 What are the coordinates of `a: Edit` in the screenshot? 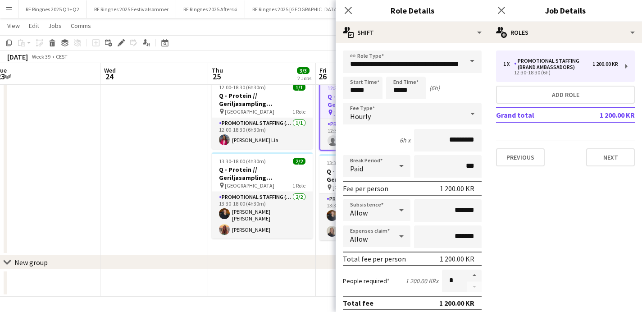 It's located at (34, 26).